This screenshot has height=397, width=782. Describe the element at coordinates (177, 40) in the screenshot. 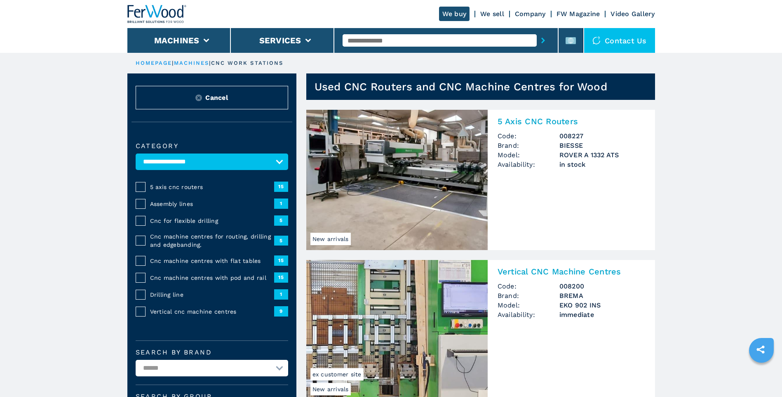

I see `button: Machines` at that location.